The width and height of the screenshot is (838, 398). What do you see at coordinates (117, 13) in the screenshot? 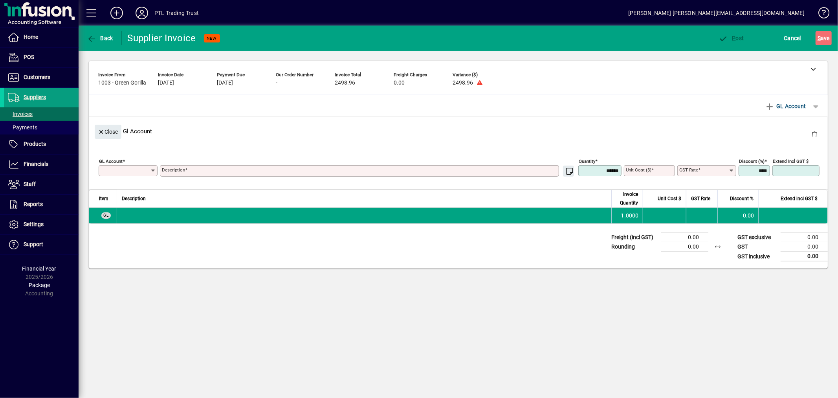
I see `button: Add` at bounding box center [117, 13].